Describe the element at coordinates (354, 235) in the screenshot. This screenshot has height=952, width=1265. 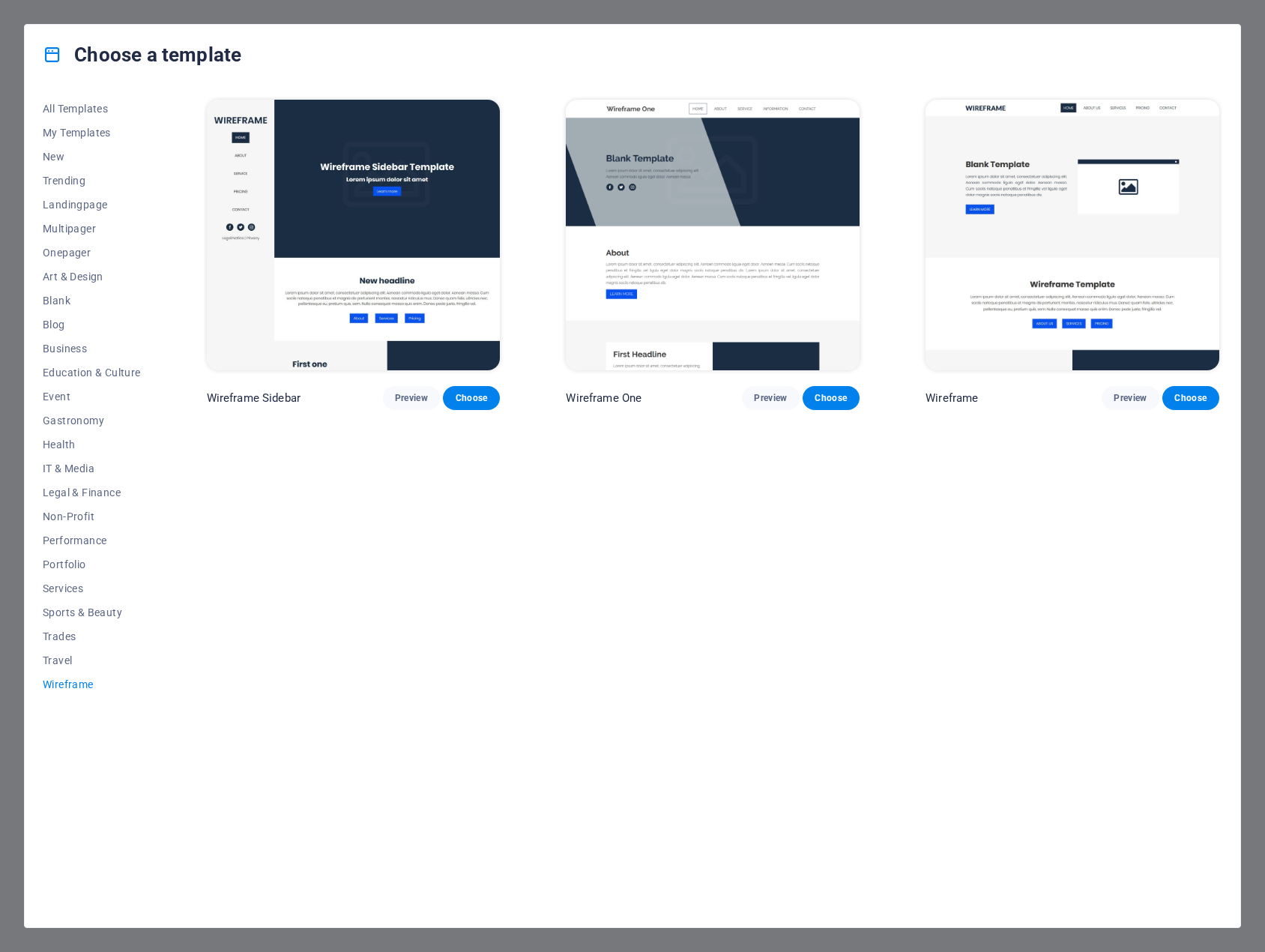
I see `img: Wireframe Sidebar` at that location.